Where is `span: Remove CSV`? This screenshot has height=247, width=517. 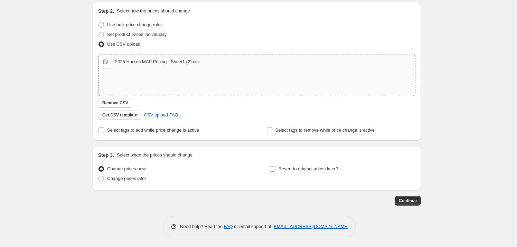 span: Remove CSV is located at coordinates (115, 103).